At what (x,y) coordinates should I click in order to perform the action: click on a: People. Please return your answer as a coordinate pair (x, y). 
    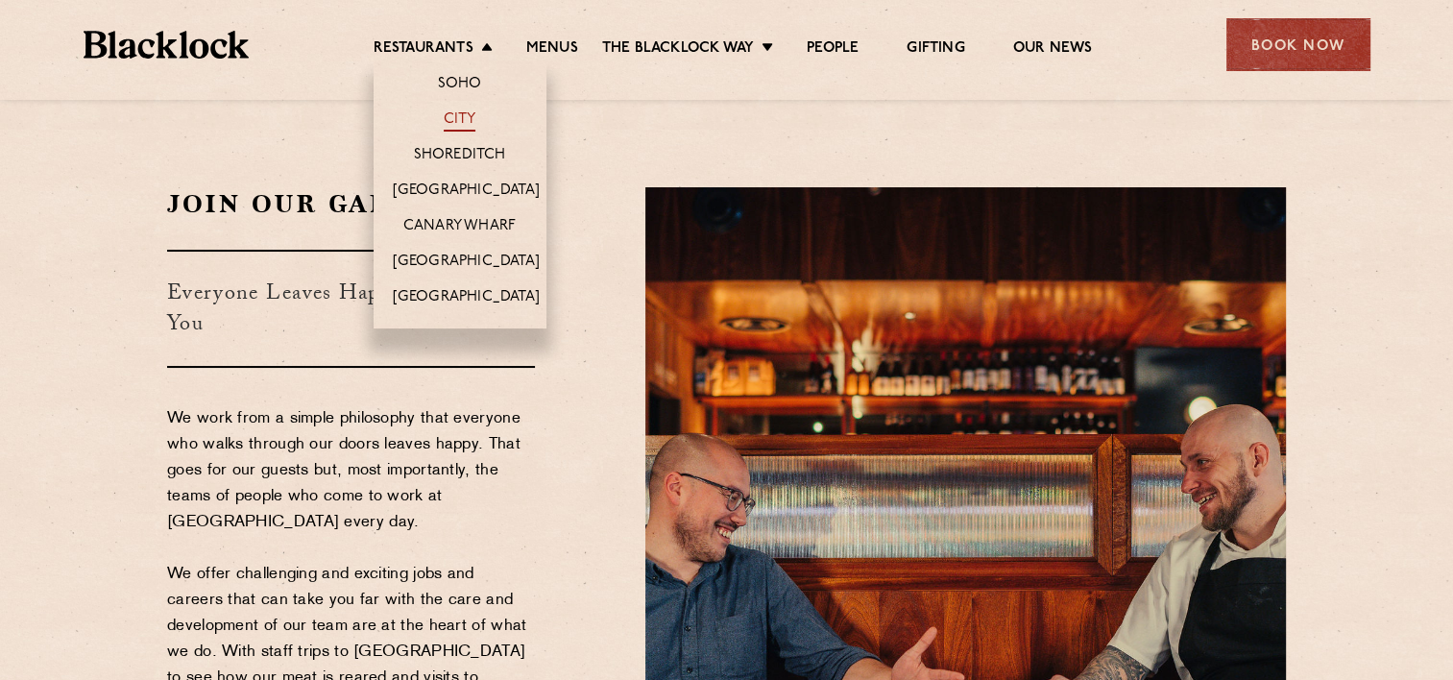
    Looking at the image, I should click on (832, 50).